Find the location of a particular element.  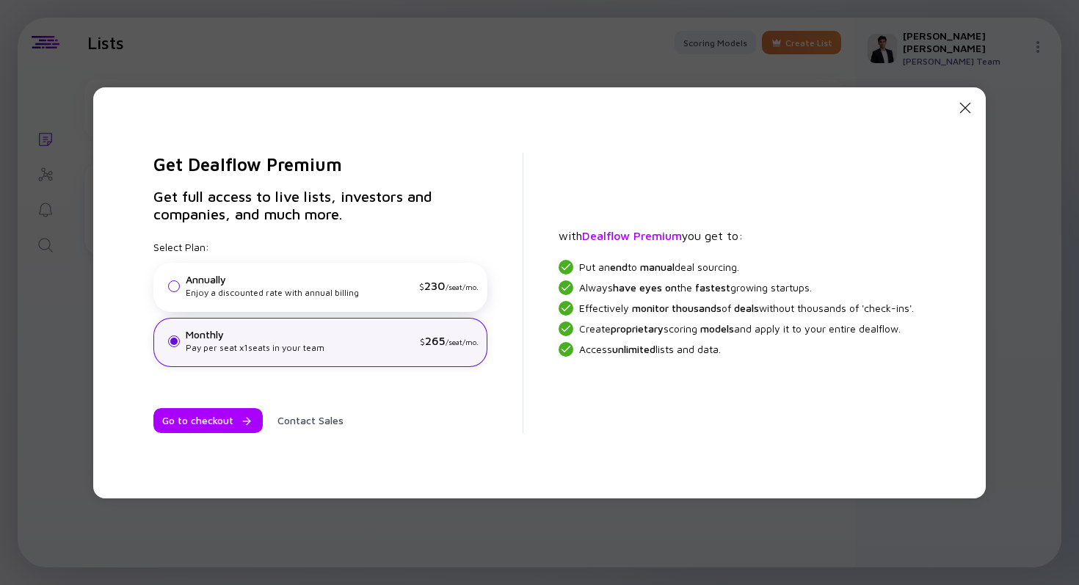

div: Annually is located at coordinates (300, 280).